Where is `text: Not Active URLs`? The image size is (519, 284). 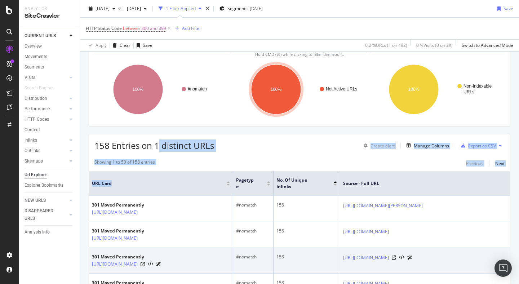
text: Not Active URLs is located at coordinates (342, 89).